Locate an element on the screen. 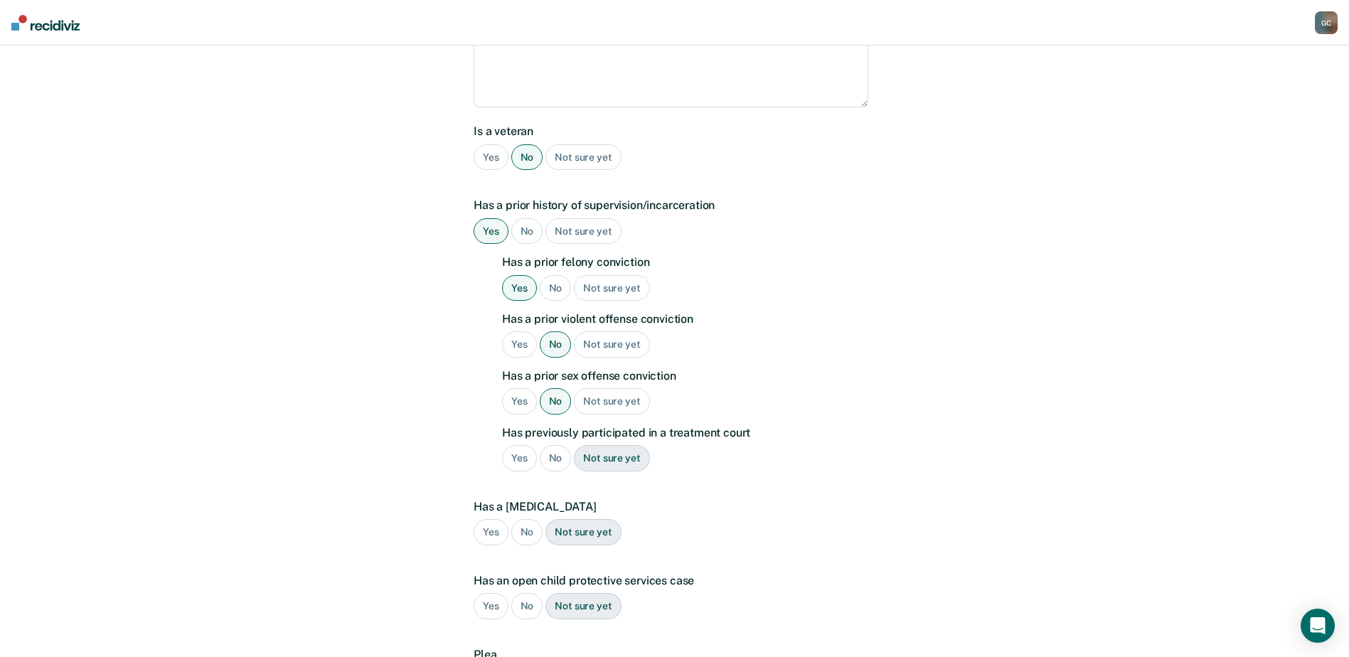 The width and height of the screenshot is (1349, 657). label: Has an open child protective services case is located at coordinates (671, 580).